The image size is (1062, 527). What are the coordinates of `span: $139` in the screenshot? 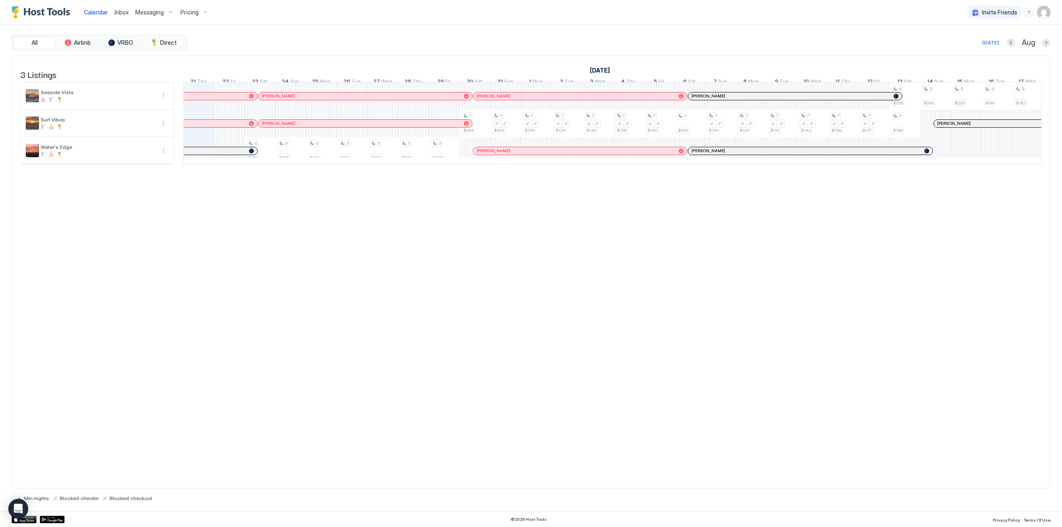 It's located at (529, 130).